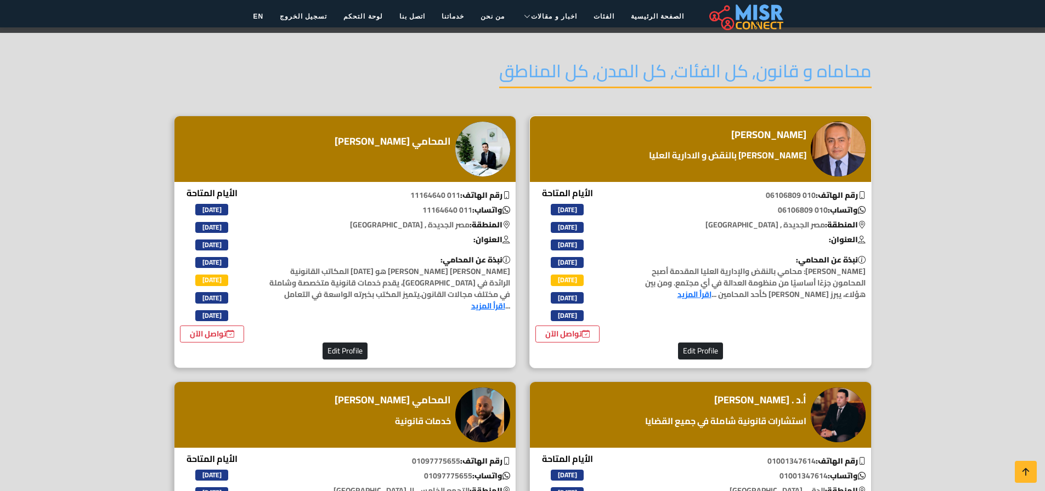 The width and height of the screenshot is (1045, 491). What do you see at coordinates (483, 415) in the screenshot?
I see `img: المحامي أحمد صابر` at bounding box center [483, 415].